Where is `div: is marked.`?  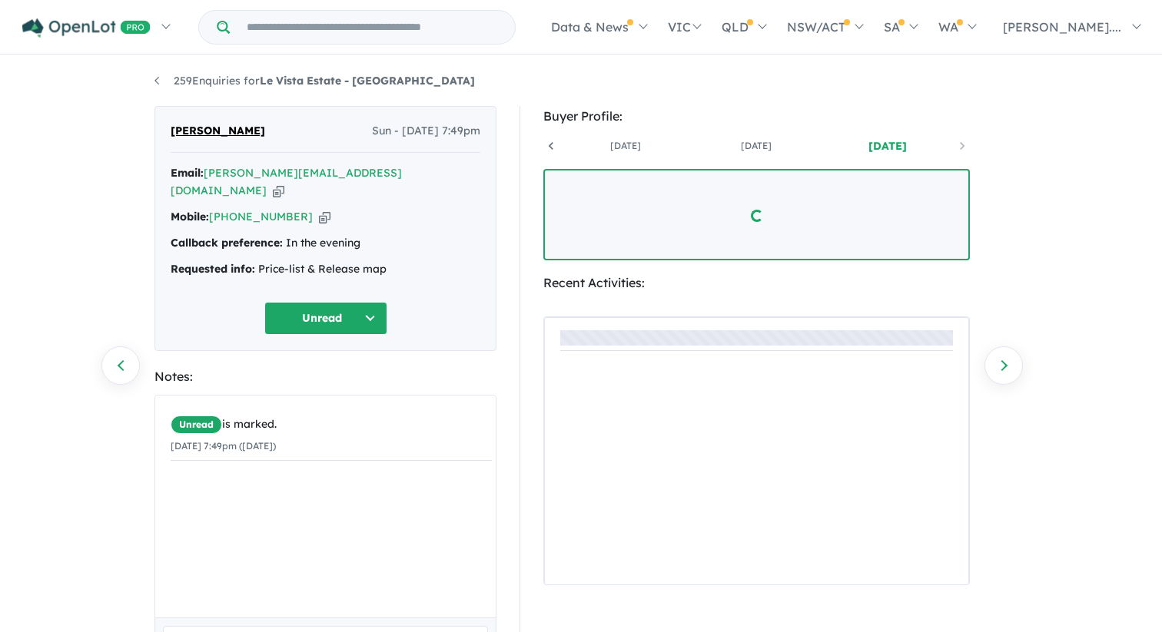 div: is marked. is located at coordinates (331, 425).